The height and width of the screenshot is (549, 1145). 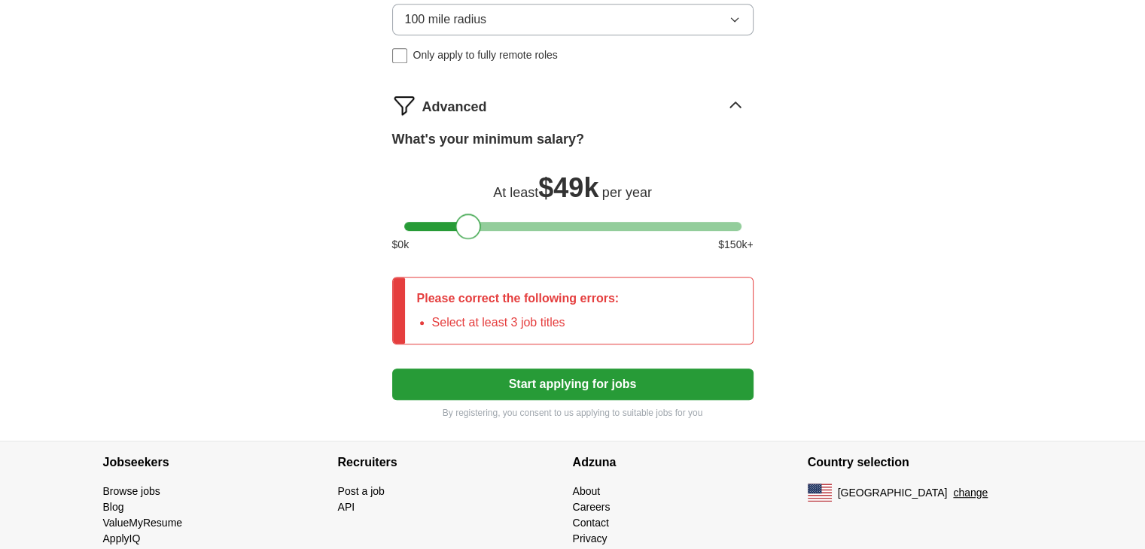 I want to click on input: Only apply to fully remote roles, so click(x=400, y=56).